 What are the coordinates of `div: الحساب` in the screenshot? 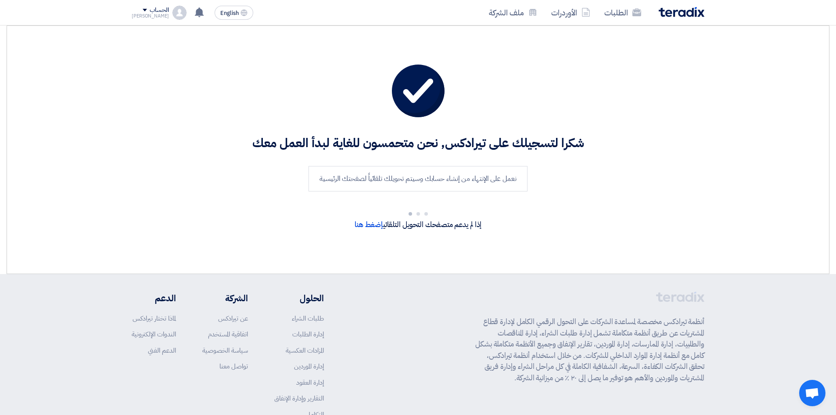 It's located at (159, 10).